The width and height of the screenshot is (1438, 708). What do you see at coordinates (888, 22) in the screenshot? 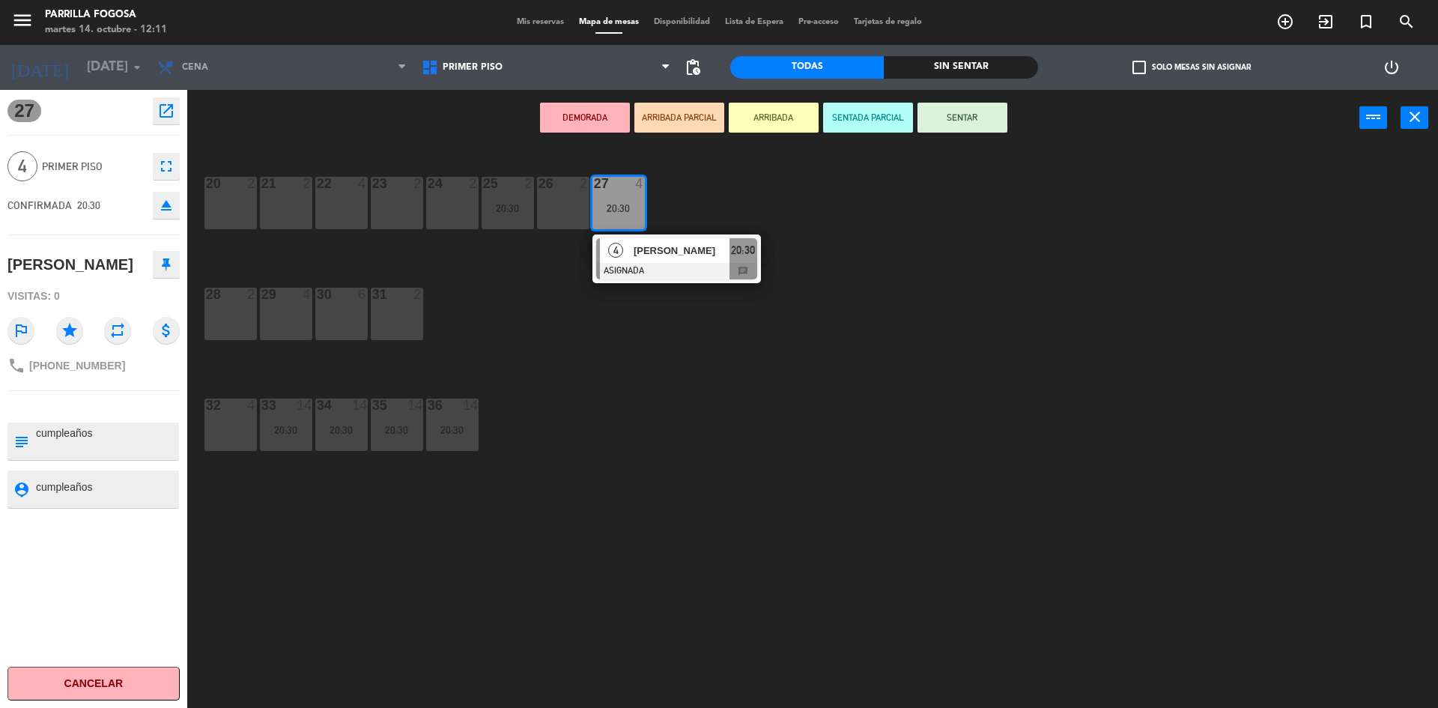
I see `span: Tarjetas de regalo` at bounding box center [888, 22].